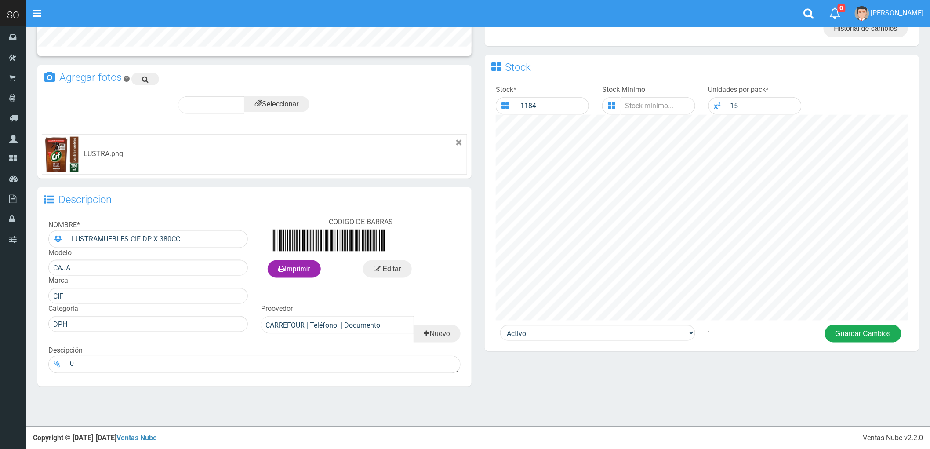 The image size is (930, 449). Describe the element at coordinates (103, 154) in the screenshot. I see `div: LUSTRA.png` at that location.